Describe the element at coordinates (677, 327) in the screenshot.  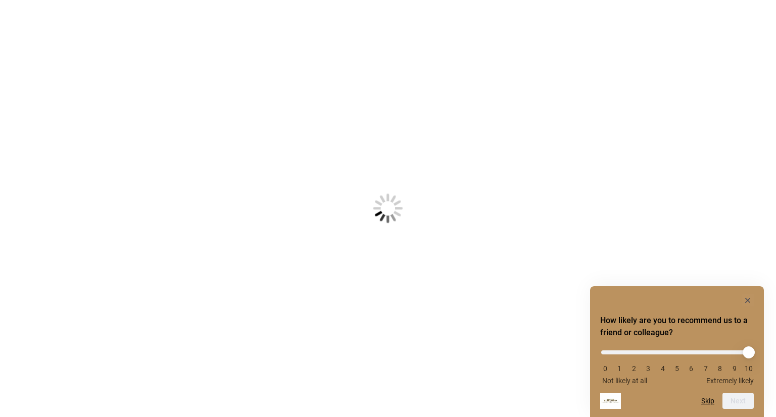
I see `h2: How likely are you to recommend us to a friend or colleague? Select an option from 0 to 10, with ...` at that location.